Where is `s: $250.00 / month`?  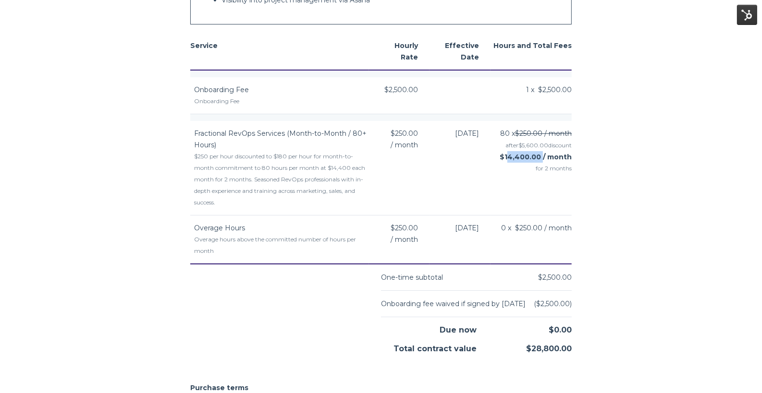
s: $250.00 / month is located at coordinates (543, 134).